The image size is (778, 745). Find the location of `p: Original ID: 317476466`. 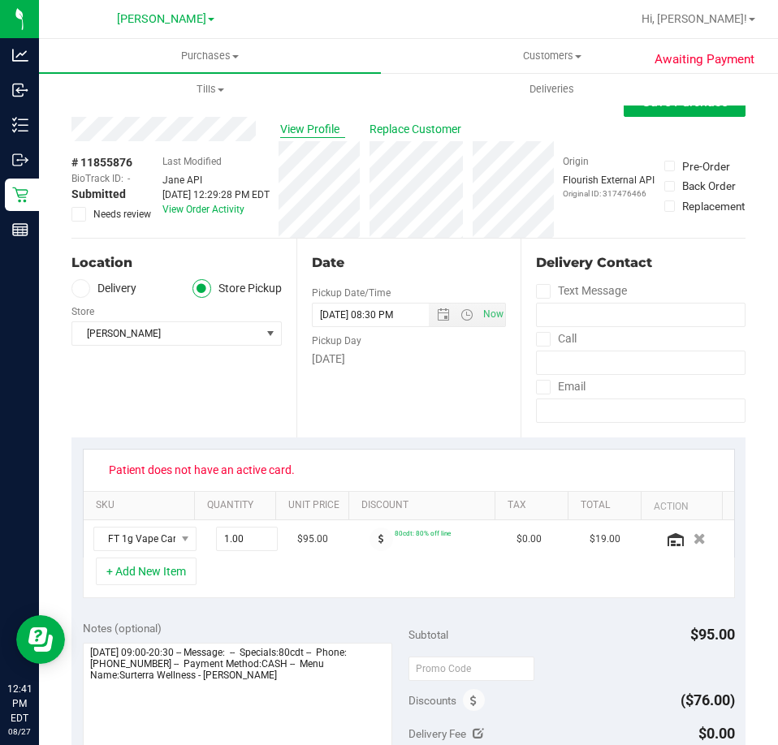

p: Original ID: 317476466 is located at coordinates (608, 193).